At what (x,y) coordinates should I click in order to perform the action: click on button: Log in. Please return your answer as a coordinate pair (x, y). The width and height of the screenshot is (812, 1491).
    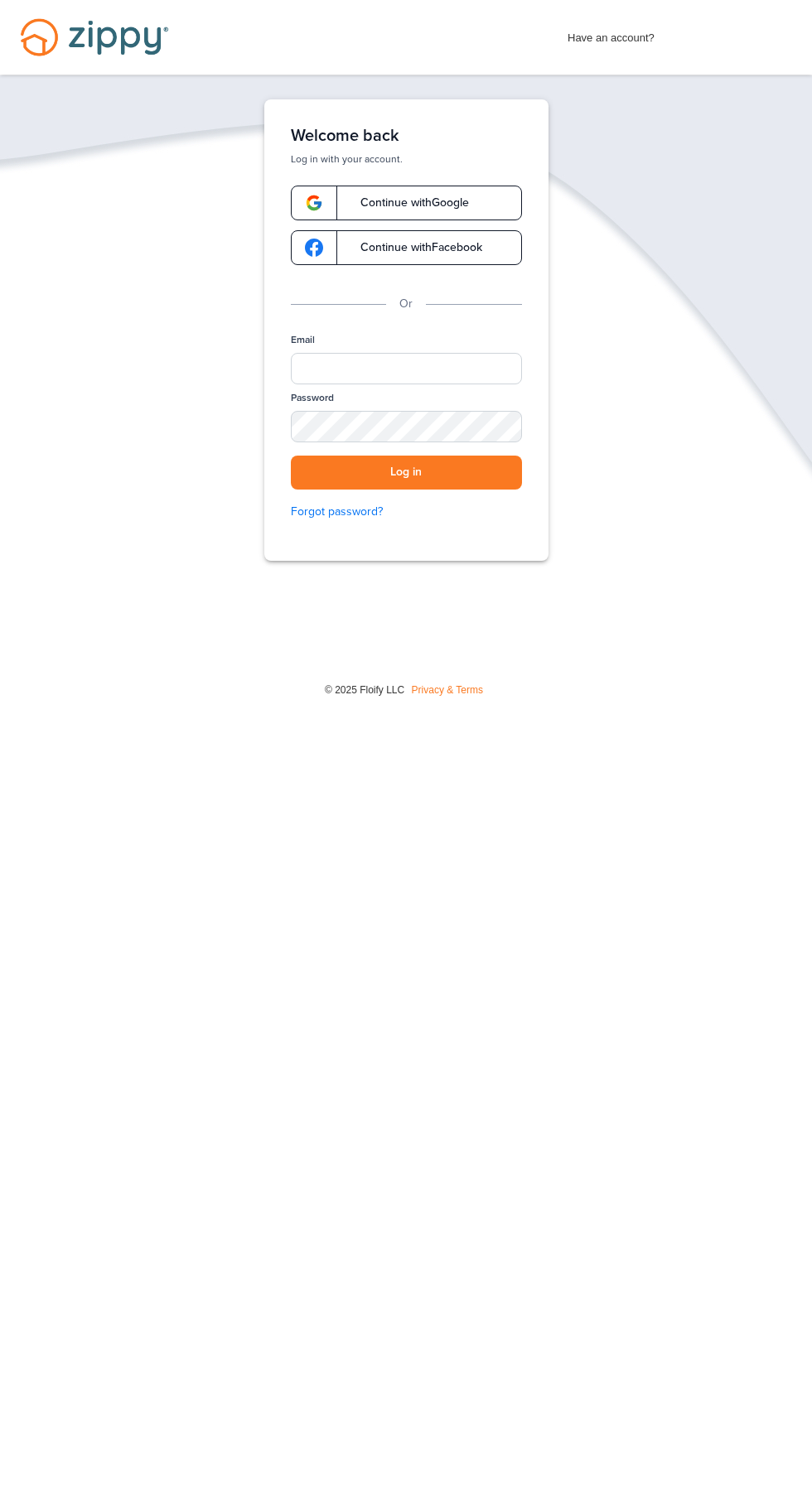
    Looking at the image, I should click on (406, 472).